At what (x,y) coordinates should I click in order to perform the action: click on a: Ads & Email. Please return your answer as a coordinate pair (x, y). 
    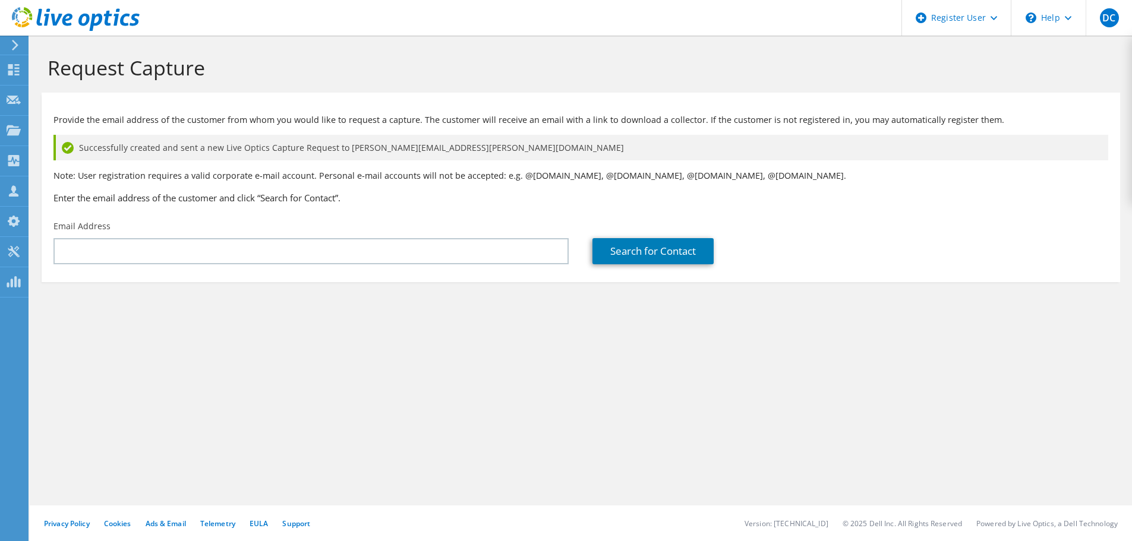
    Looking at the image, I should click on (166, 523).